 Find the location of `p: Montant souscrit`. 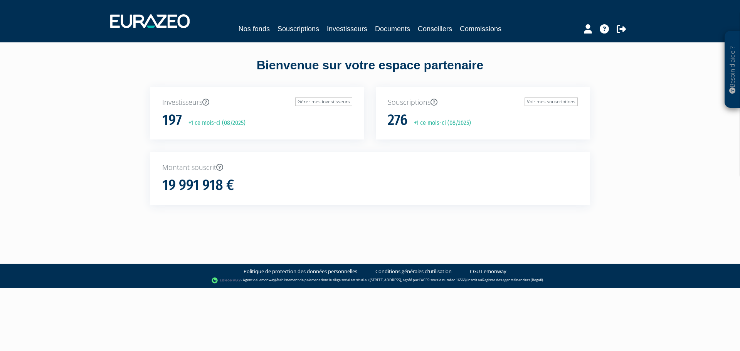

p: Montant souscrit is located at coordinates (370, 168).